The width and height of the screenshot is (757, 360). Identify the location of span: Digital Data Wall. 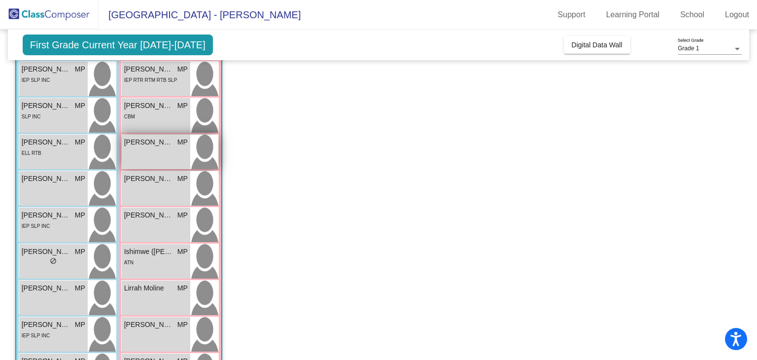
(597, 45).